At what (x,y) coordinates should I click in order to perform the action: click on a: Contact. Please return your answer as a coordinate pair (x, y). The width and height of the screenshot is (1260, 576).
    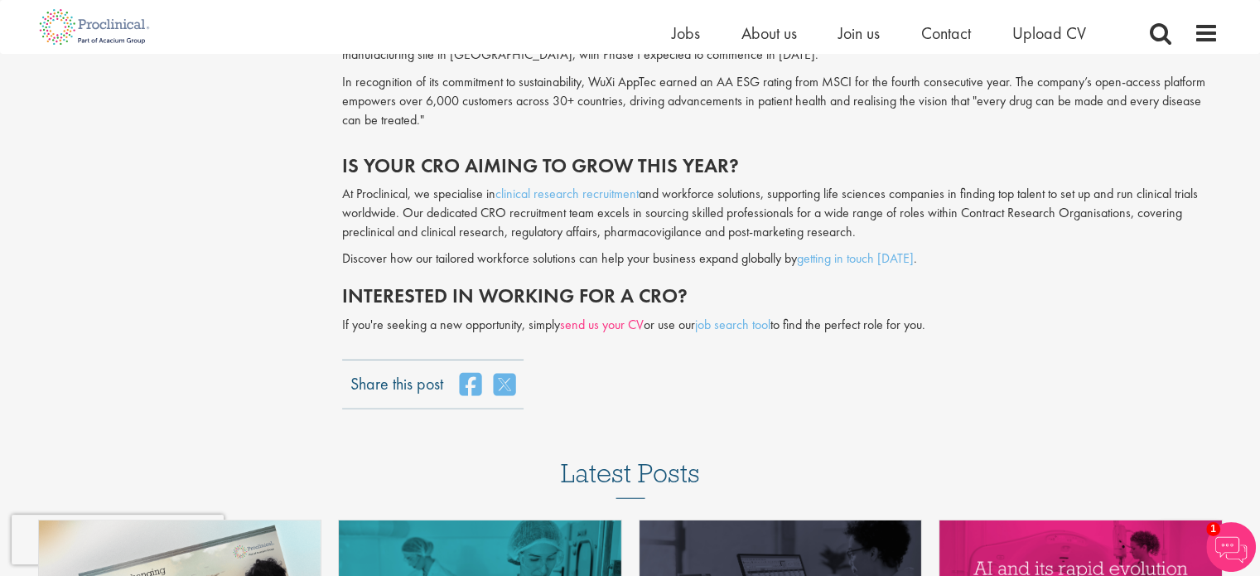
    Looking at the image, I should click on (946, 33).